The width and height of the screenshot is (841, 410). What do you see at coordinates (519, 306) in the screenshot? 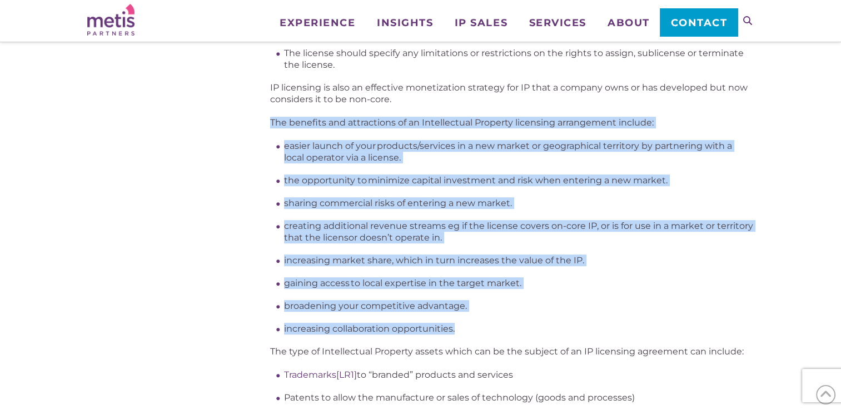
I see `li: broadening your competitive advantage.` at bounding box center [519, 306].